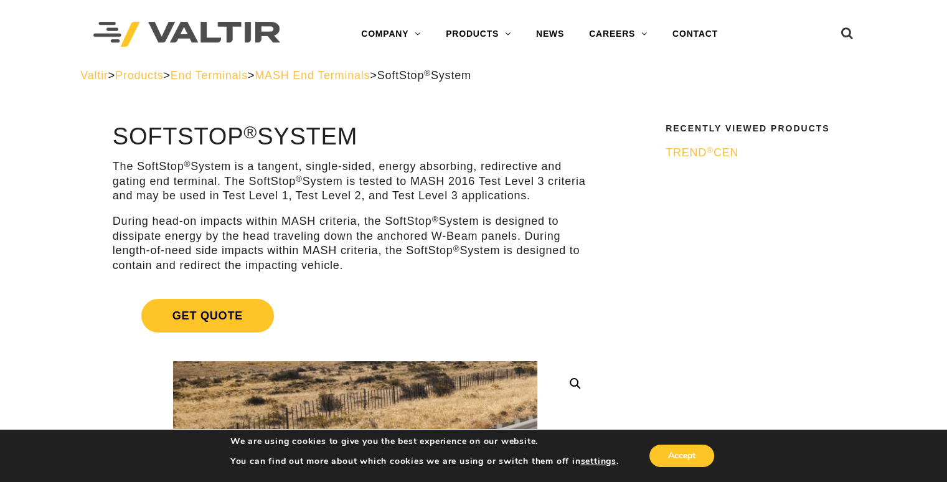  I want to click on p: You can find out more about which cookies we are using or switch them off in ., so click(424, 461).